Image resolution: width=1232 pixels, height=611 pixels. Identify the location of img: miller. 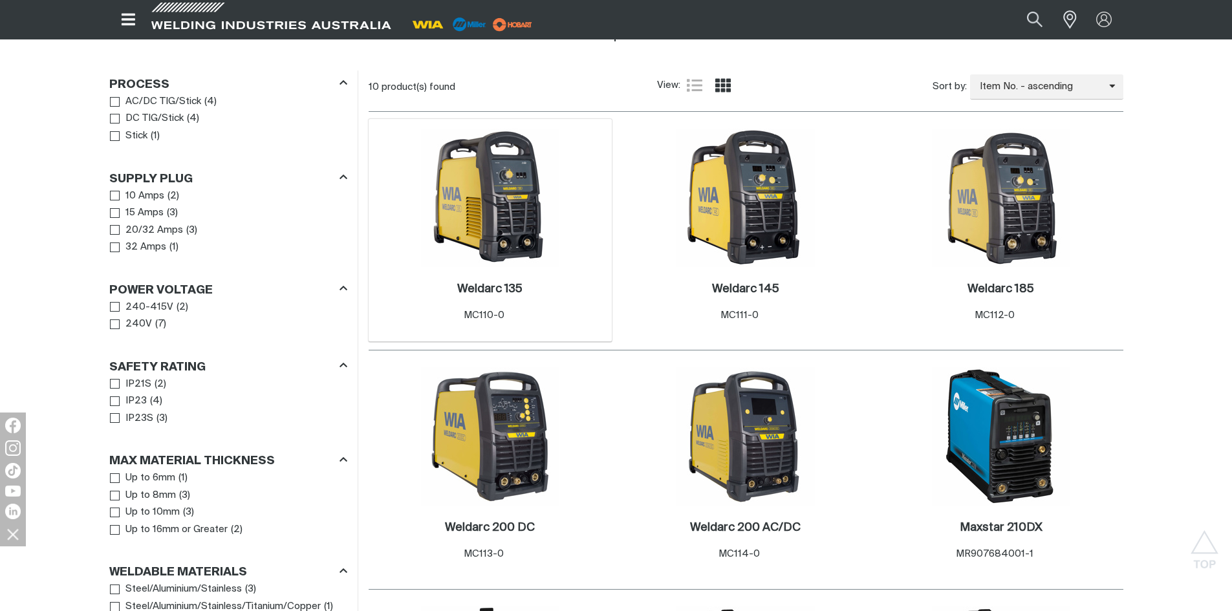
(512, 25).